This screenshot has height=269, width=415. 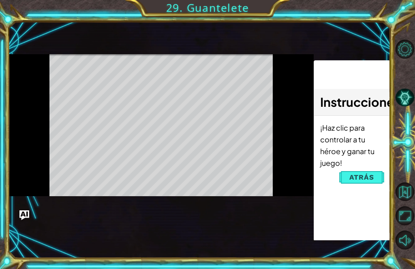 I want to click on button: Sonido apagado, so click(x=404, y=240).